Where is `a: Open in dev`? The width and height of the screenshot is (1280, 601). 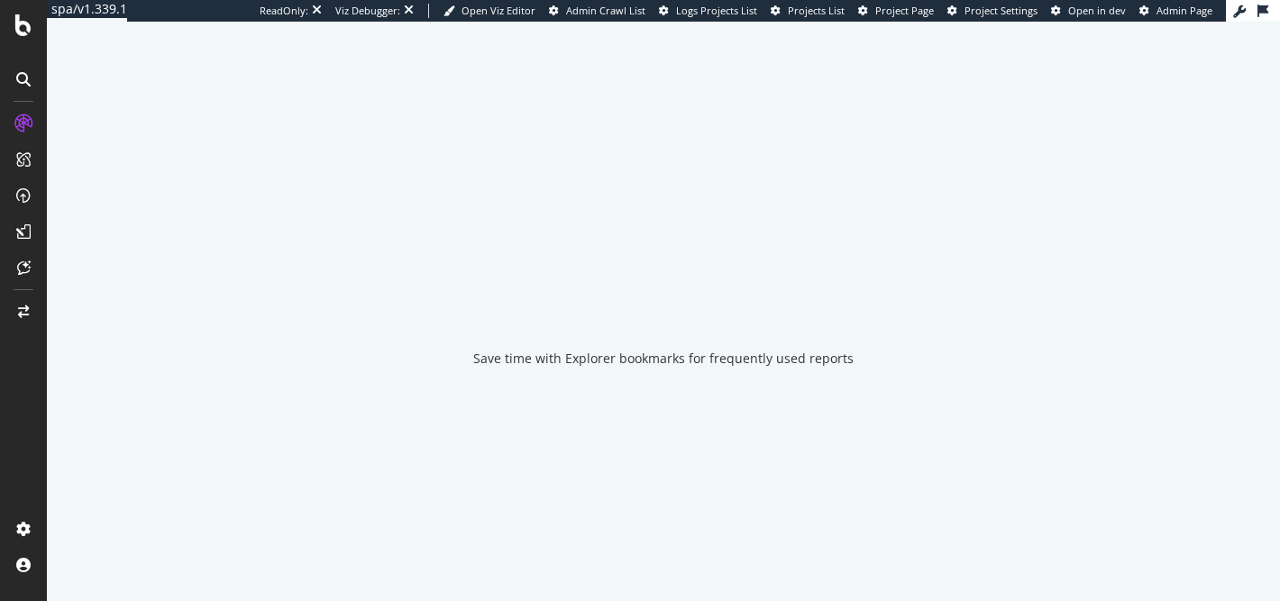
a: Open in dev is located at coordinates (1088, 11).